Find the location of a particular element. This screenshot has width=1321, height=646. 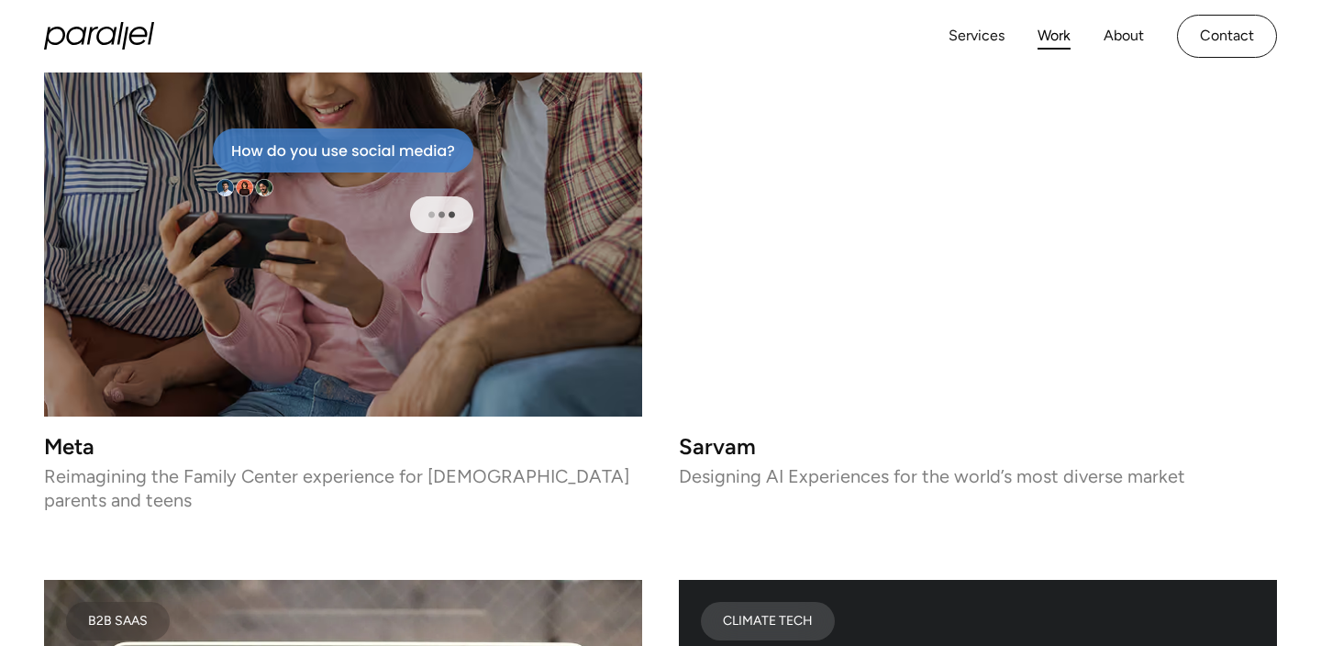

h3: Sarvam is located at coordinates (978, 446).